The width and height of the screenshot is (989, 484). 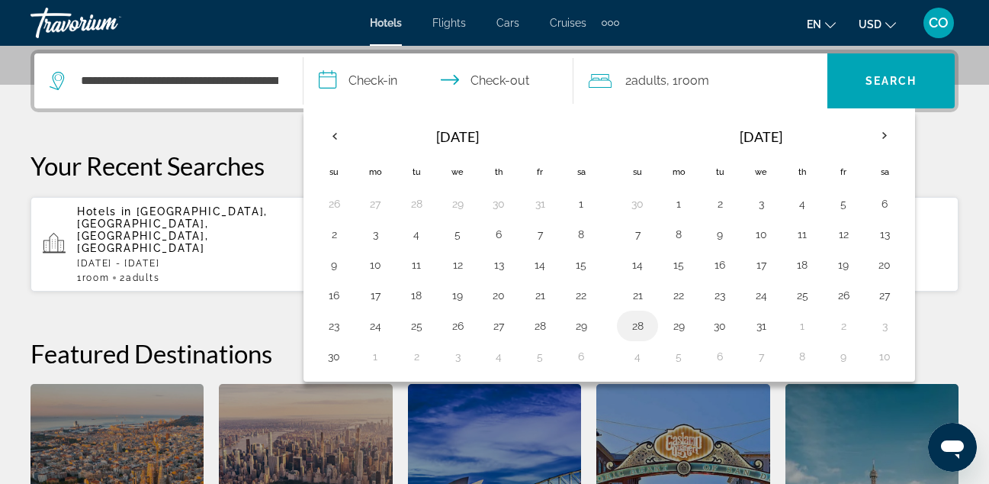 I want to click on span: CO, so click(x=939, y=23).